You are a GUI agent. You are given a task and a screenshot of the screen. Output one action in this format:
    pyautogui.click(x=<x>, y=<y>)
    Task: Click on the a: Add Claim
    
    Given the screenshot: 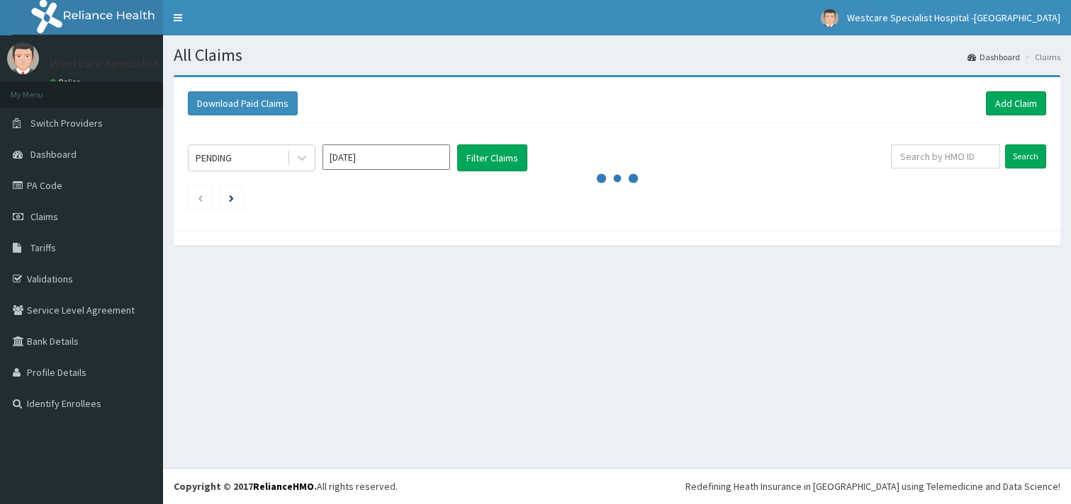 What is the action you would take?
    pyautogui.click(x=1015, y=103)
    